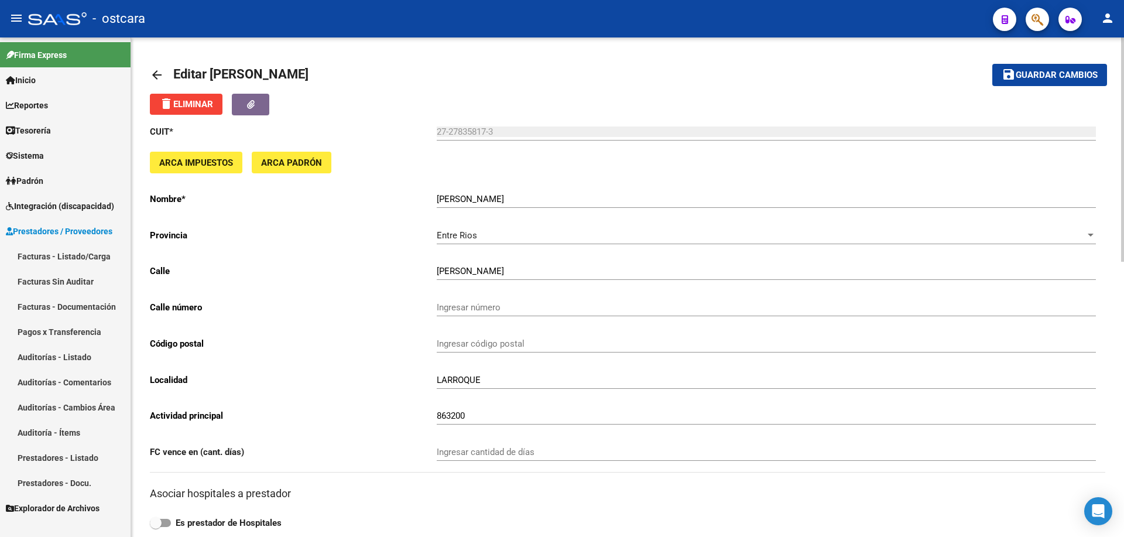  What do you see at coordinates (293, 199) in the screenshot?
I see `p: Nombre` at bounding box center [293, 199].